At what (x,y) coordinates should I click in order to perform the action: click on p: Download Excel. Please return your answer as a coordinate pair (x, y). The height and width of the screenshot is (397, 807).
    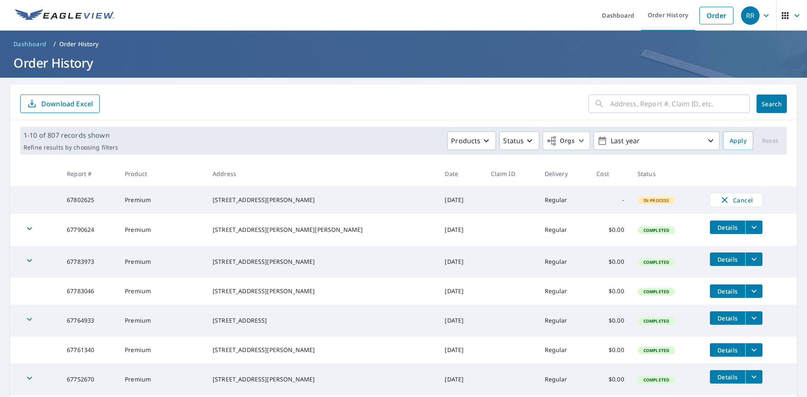
    Looking at the image, I should click on (67, 104).